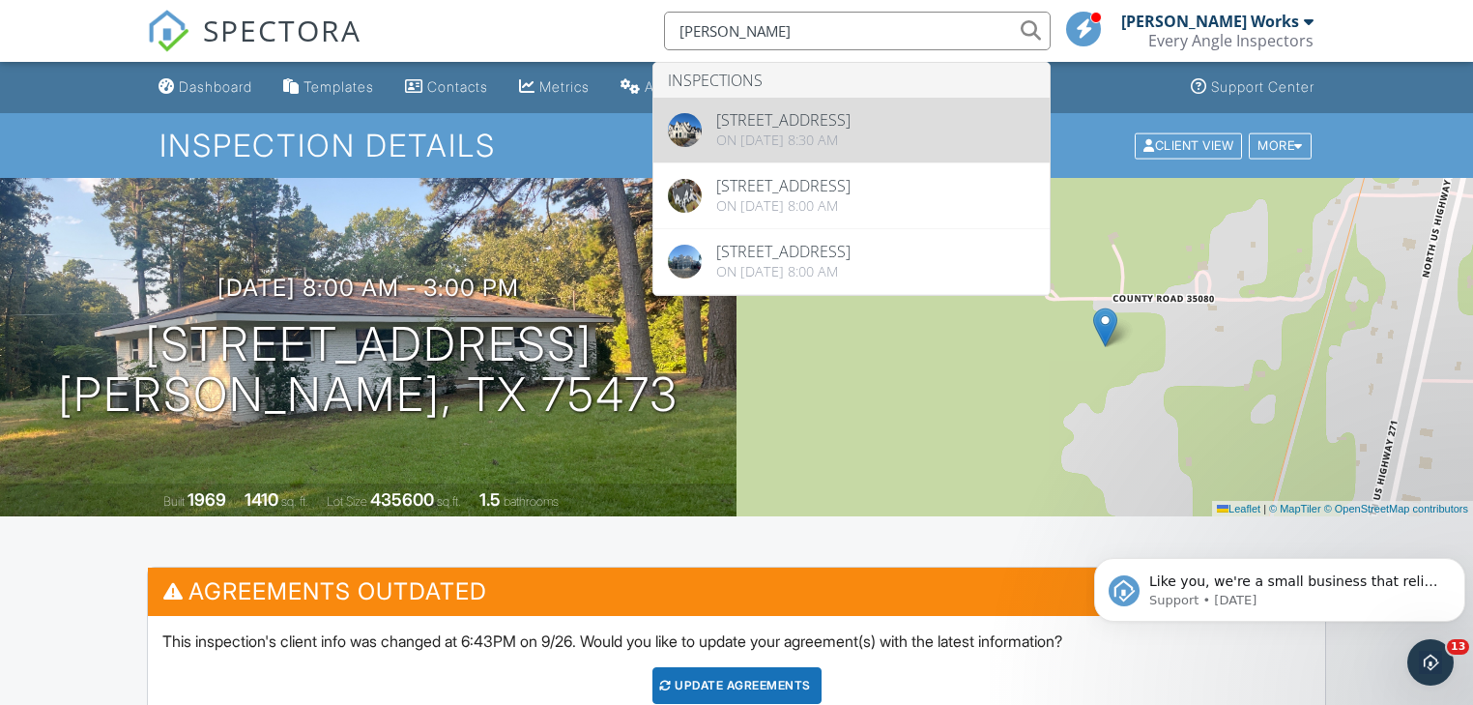 Image resolution: width=1473 pixels, height=705 pixels. What do you see at coordinates (857, 31) in the screenshot?
I see `input: Search everything...` at bounding box center [857, 31].